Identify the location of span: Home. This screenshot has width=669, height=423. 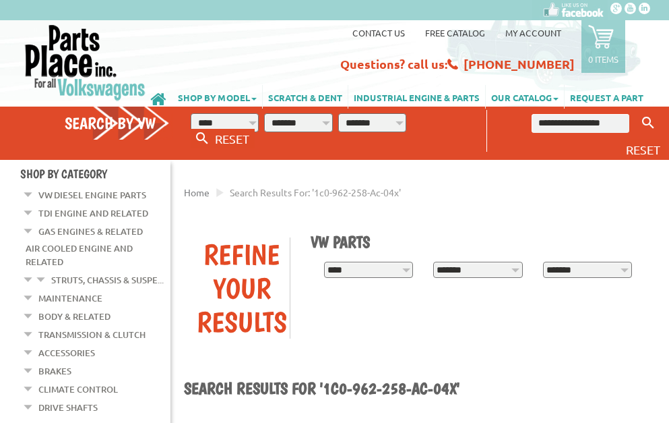
(197, 192).